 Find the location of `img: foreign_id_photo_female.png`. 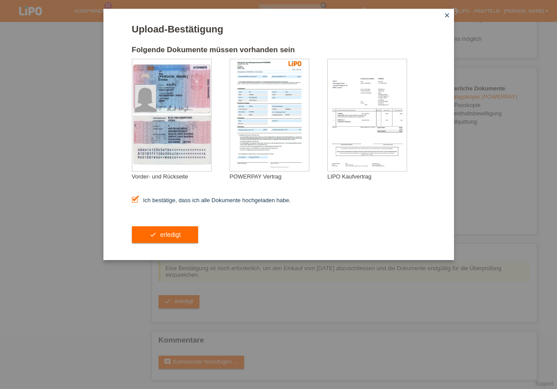

img: foreign_id_photo_female.png is located at coordinates (145, 98).